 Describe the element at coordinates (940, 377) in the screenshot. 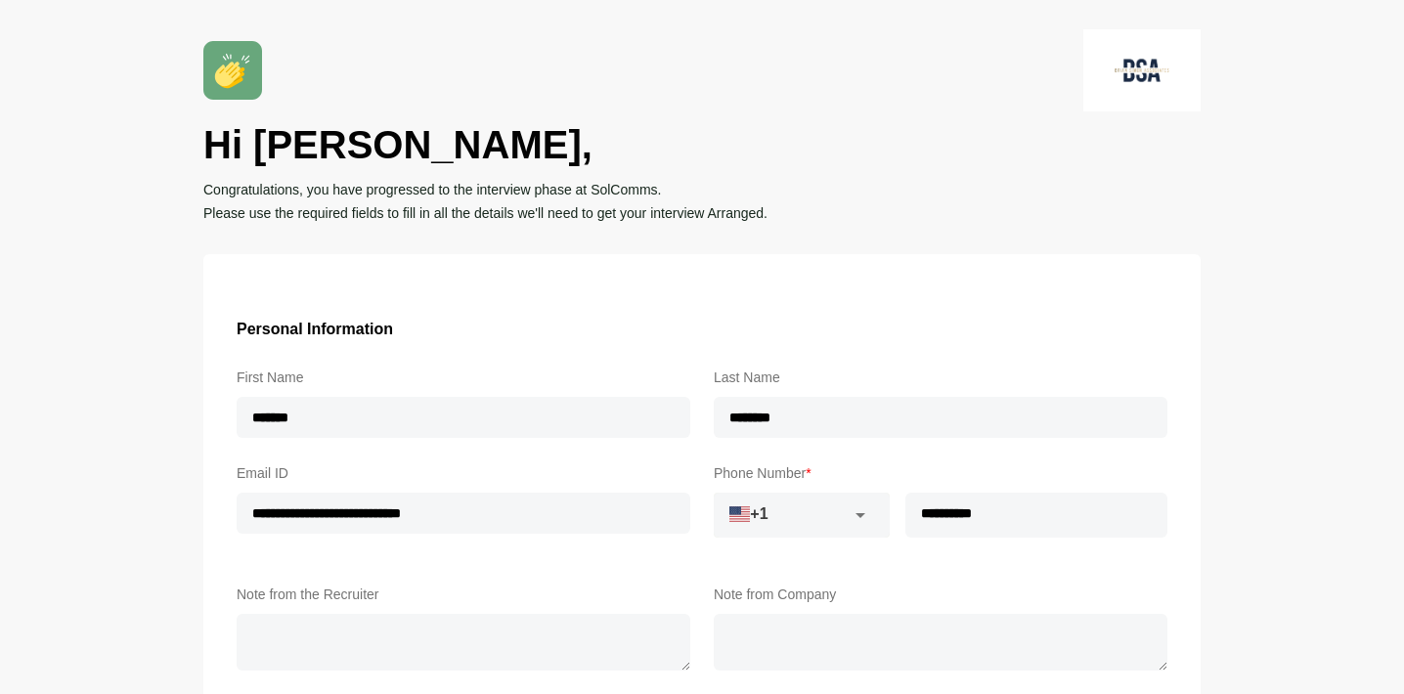

I see `label: Last Name` at that location.